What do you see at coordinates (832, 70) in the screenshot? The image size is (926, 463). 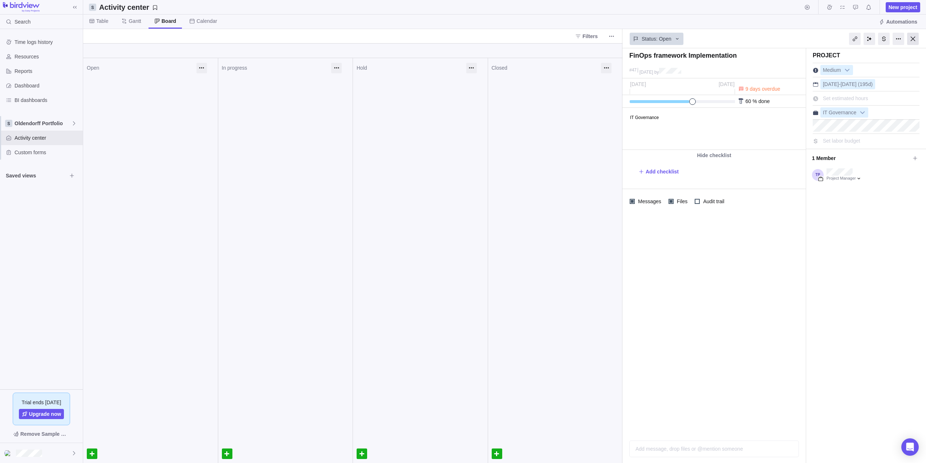 I see `span: Medium` at bounding box center [832, 70].